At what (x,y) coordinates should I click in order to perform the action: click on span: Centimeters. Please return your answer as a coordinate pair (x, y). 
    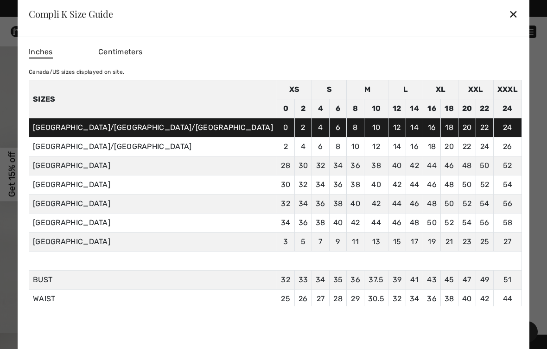
    Looking at the image, I should click on (120, 51).